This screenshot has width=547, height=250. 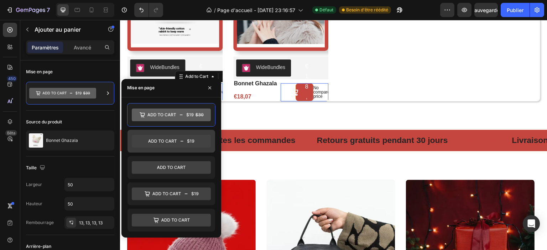 I want to click on p: Retours gratuits pendant 30 jours, so click(x=262, y=121).